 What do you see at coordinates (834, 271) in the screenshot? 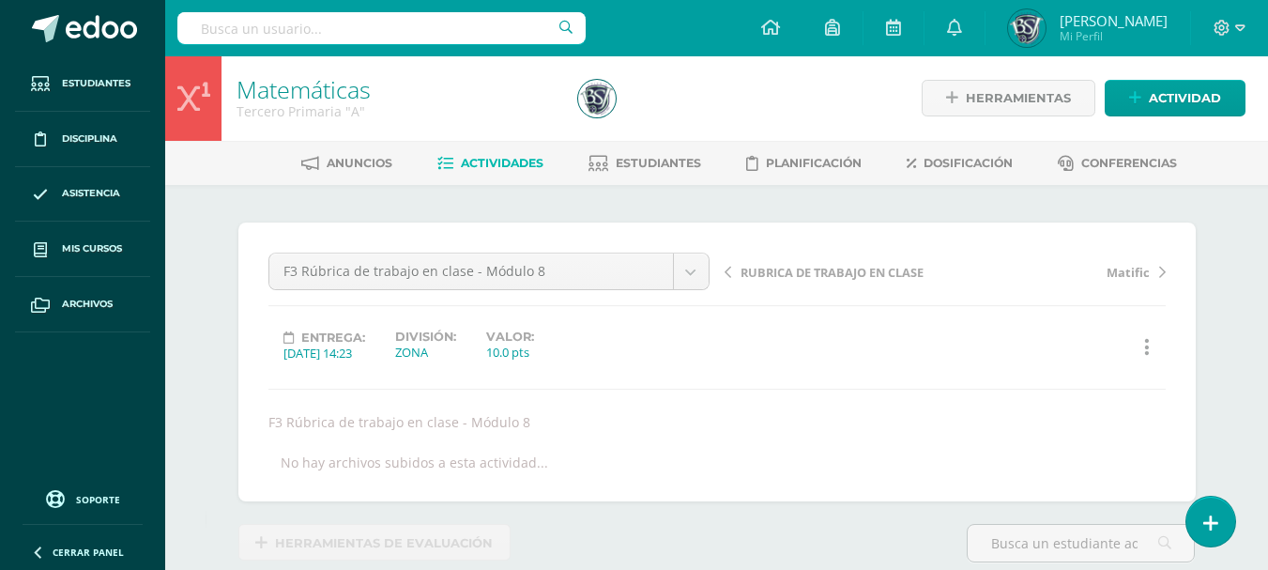
I see `a: RUBRICA DE TRABAJO EN CLASE` at bounding box center [834, 271].